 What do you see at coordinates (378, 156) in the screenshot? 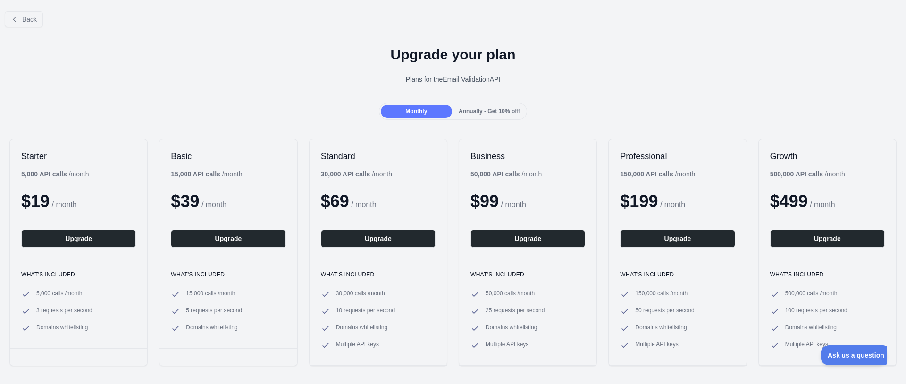
I see `h2: Standard` at bounding box center [378, 156].